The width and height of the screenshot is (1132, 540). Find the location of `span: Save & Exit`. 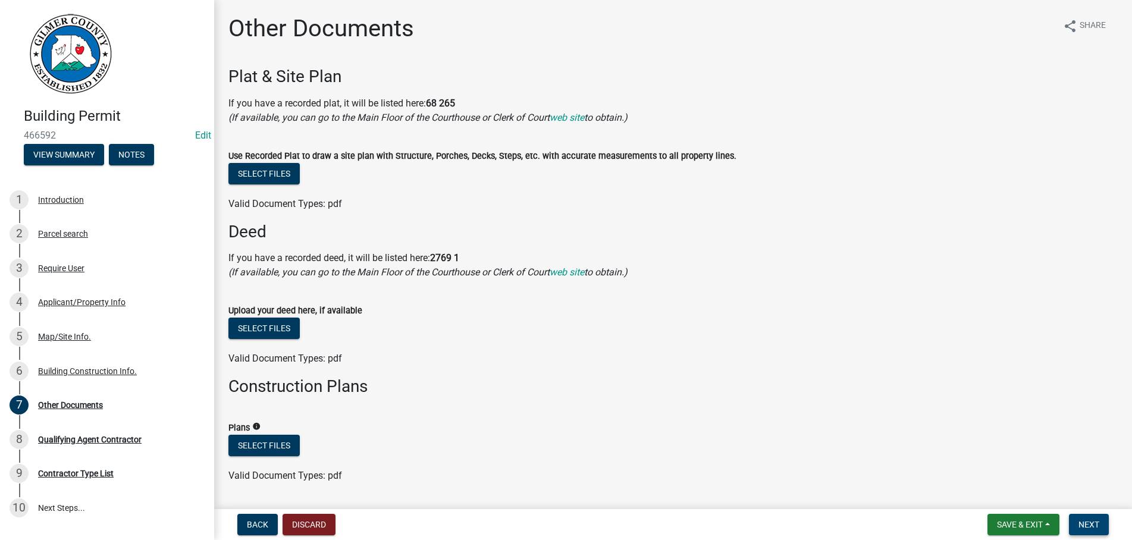

span: Save & Exit is located at coordinates (1019, 525).